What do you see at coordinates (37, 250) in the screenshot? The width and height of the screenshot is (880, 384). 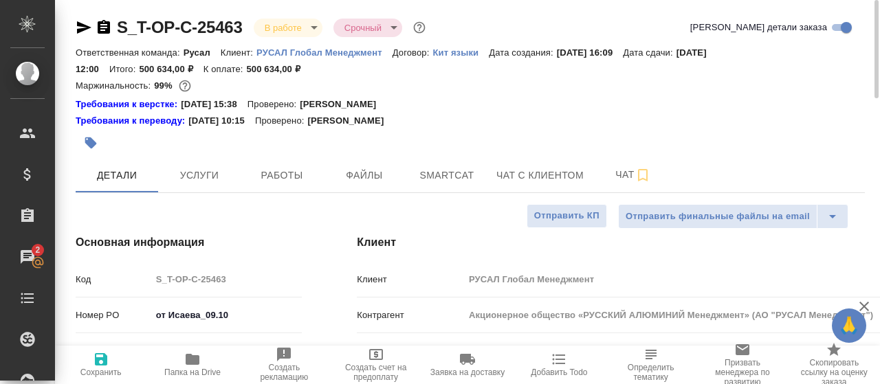 I see `span: 2` at bounding box center [37, 250].